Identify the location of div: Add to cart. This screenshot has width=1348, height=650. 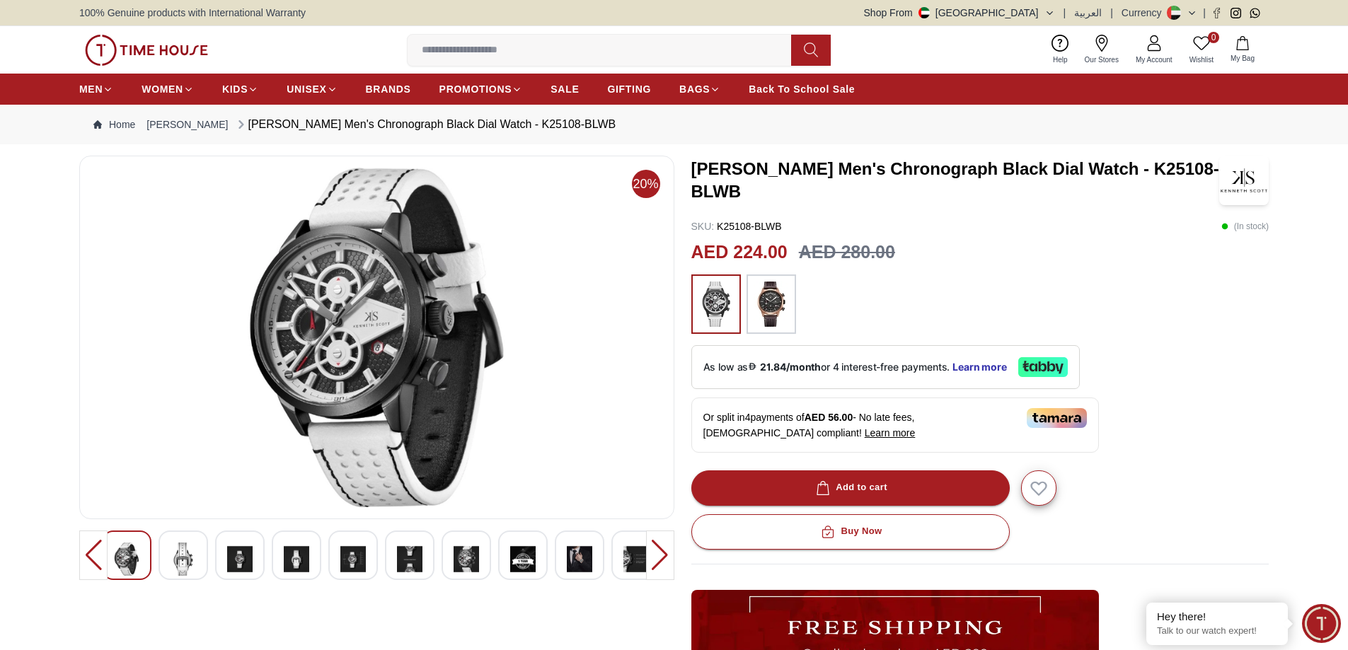
(850, 488).